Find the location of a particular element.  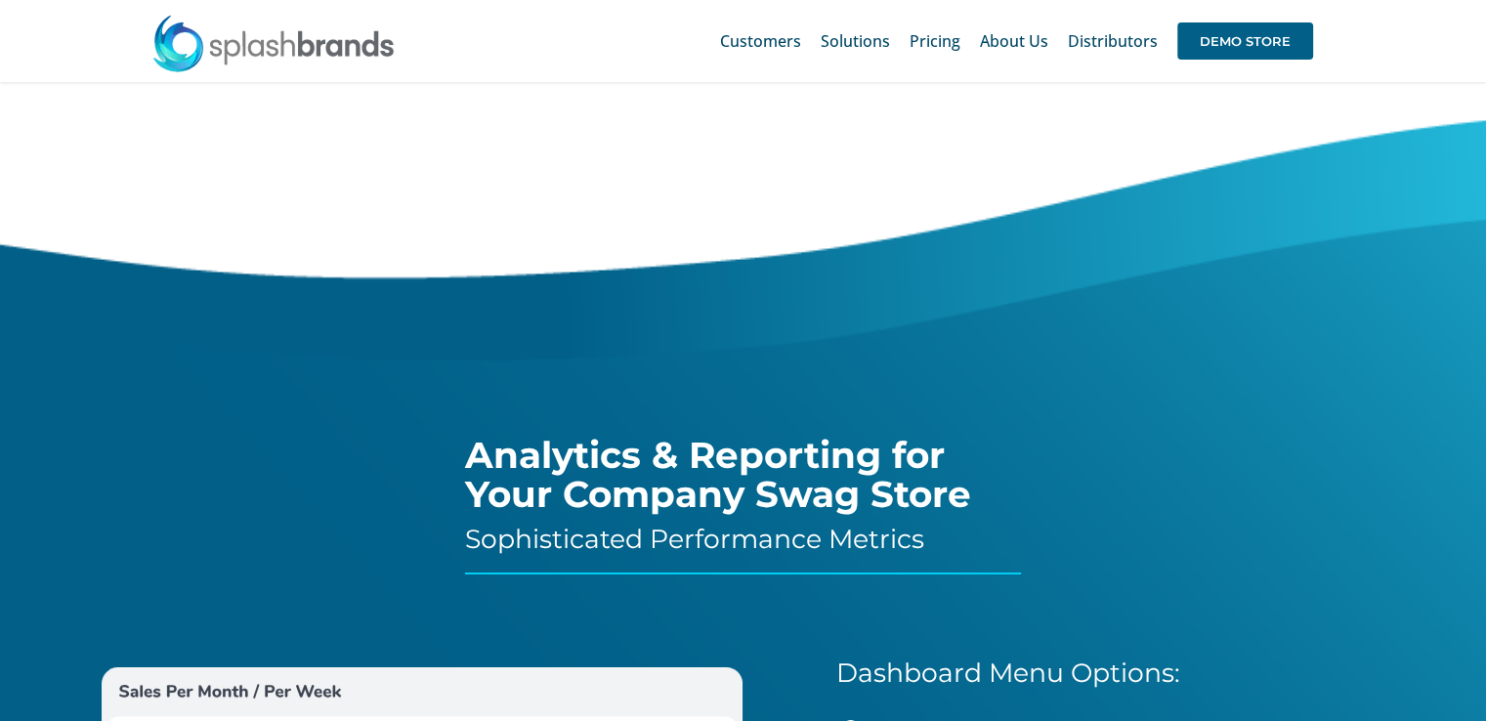

span: Dashboard Menu Options: is located at coordinates (1007, 672).